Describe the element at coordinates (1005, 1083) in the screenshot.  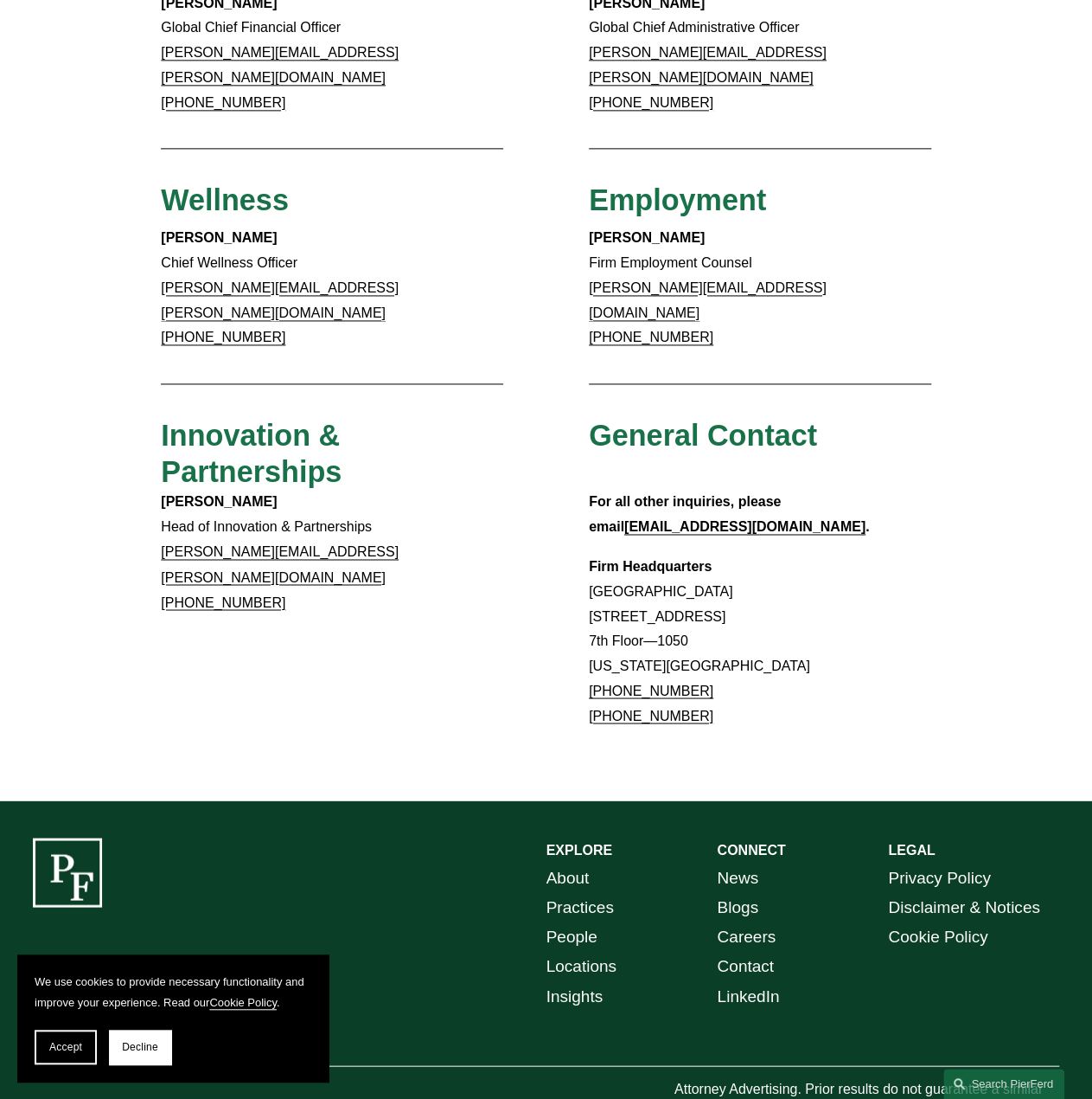
I see `a: Search this site` at that location.